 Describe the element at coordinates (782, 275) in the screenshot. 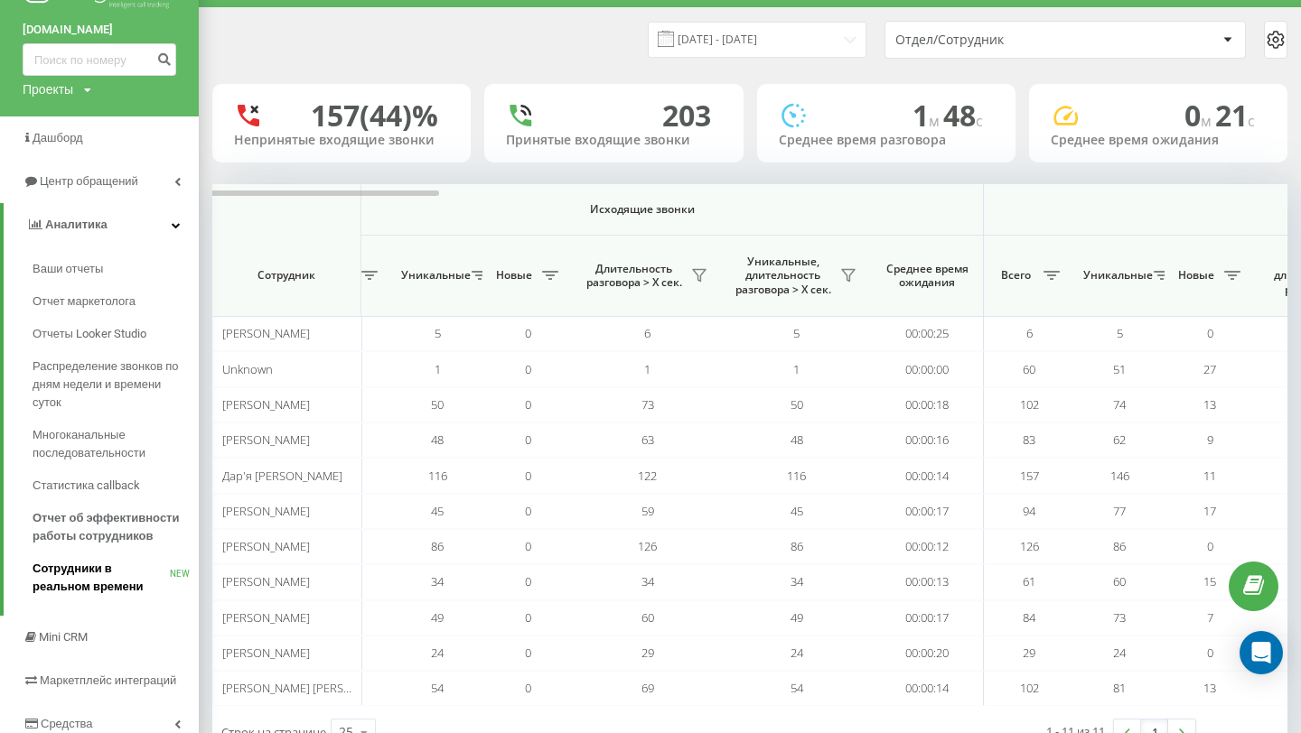

I see `span: Уникальные, длительность разговора > Х сек.` at that location.